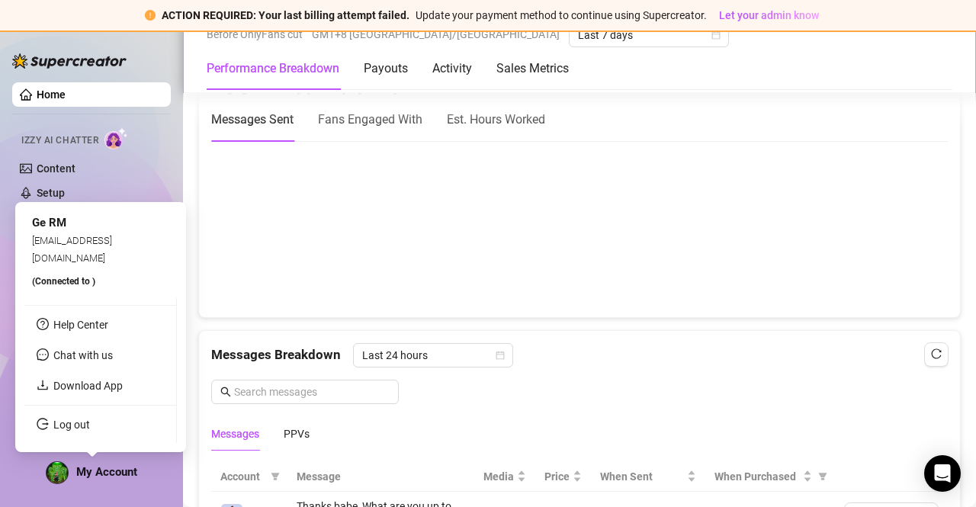  I want to click on span: Messages Sent, so click(252, 119).